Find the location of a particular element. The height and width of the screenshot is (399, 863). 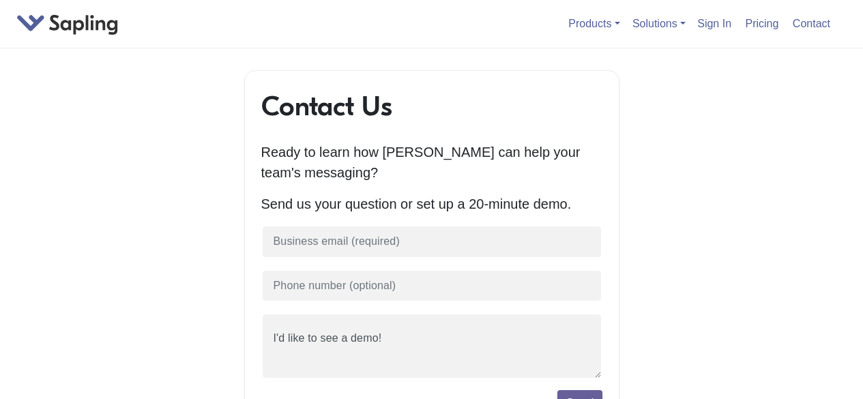

textarea: I'd like to see a demo! is located at coordinates (432, 346).